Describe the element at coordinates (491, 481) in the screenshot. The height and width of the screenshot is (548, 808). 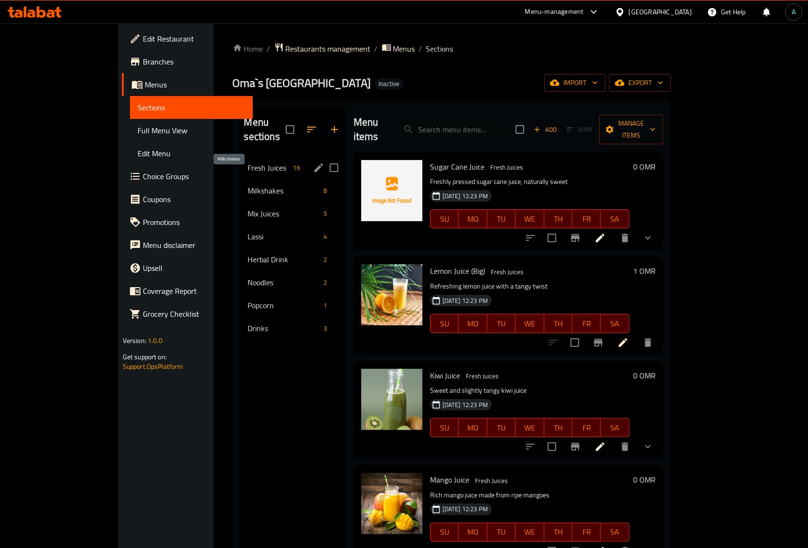
I see `span: Fresh Juices` at that location.